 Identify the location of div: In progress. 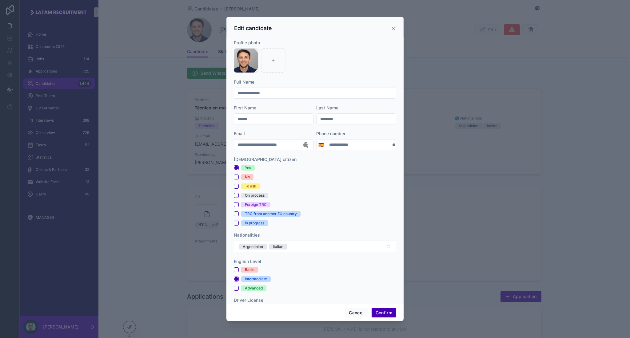
(254, 223).